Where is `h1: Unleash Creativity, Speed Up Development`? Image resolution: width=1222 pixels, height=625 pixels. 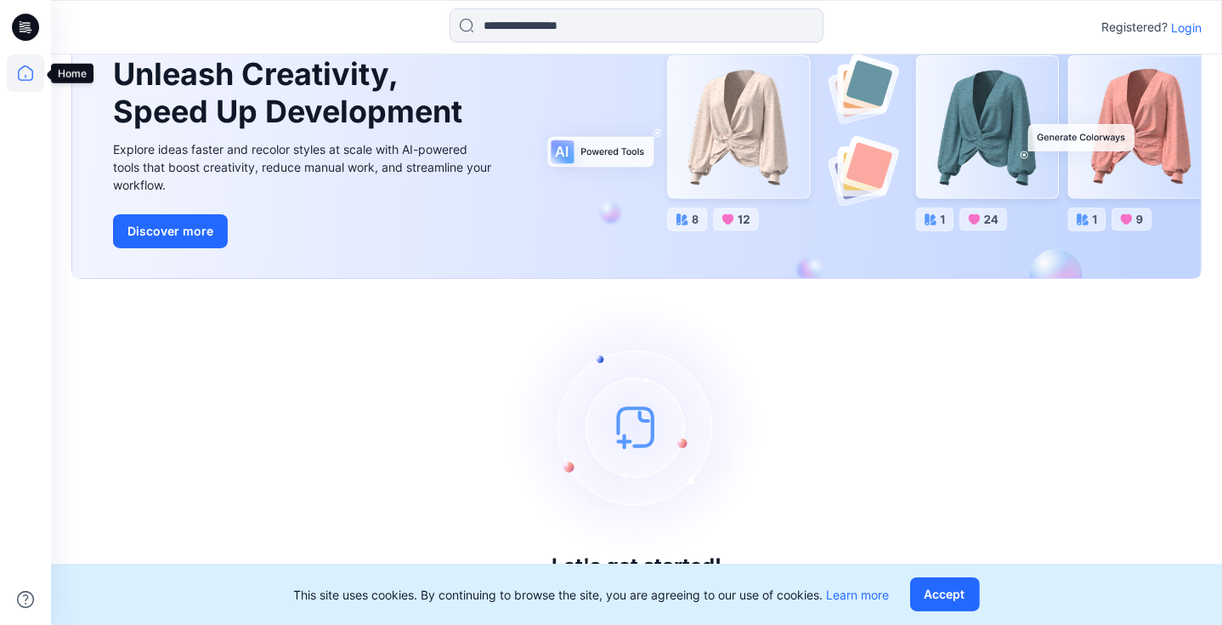 h1: Unleash Creativity, Speed Up Development is located at coordinates (291, 93).